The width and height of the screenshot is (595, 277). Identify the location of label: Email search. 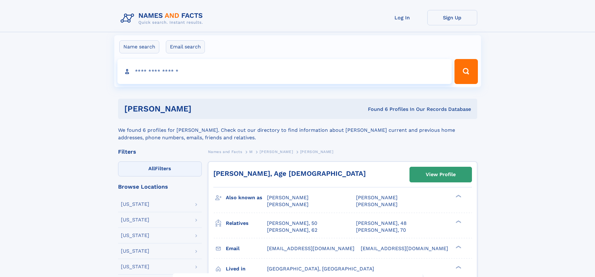
(185, 47).